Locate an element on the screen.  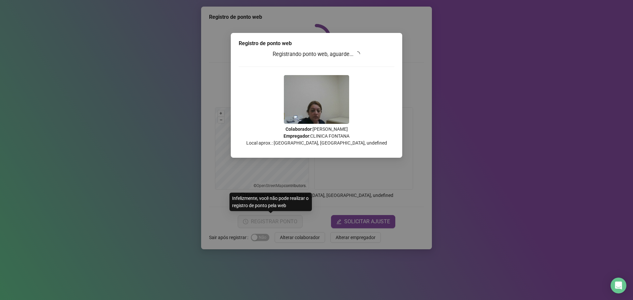
strong: Empregador is located at coordinates (296, 136).